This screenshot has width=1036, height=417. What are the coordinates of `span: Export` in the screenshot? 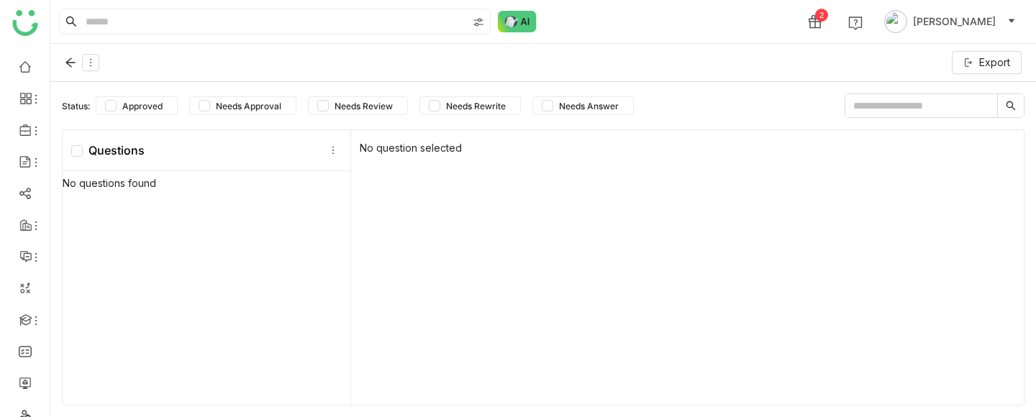 It's located at (994, 63).